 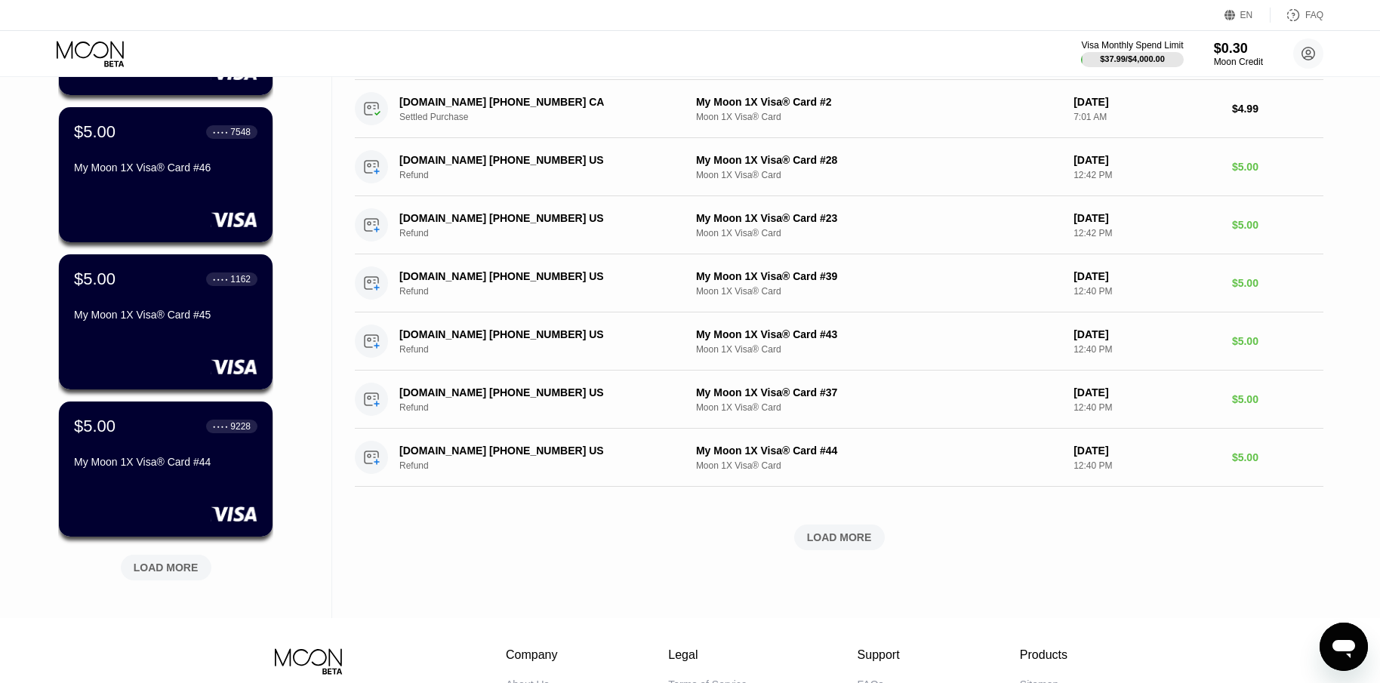 What do you see at coordinates (707, 655) in the screenshot?
I see `div: Legal` at bounding box center [707, 655].